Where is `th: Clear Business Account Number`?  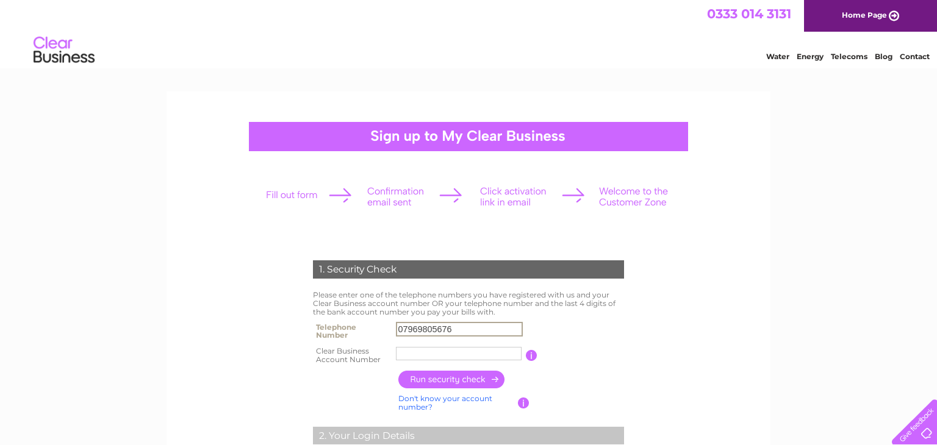
th: Clear Business Account Number is located at coordinates (352, 356).